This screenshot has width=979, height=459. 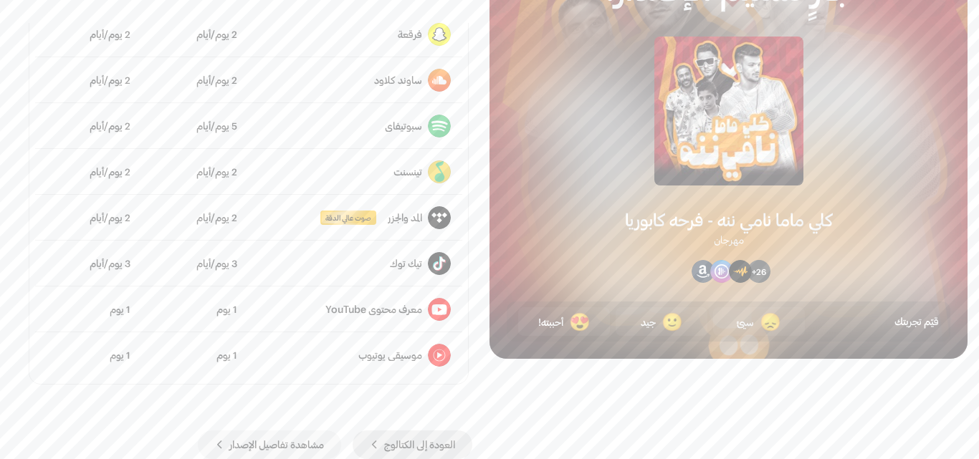 I want to click on button: العودة إلى الكتالوج, so click(x=412, y=445).